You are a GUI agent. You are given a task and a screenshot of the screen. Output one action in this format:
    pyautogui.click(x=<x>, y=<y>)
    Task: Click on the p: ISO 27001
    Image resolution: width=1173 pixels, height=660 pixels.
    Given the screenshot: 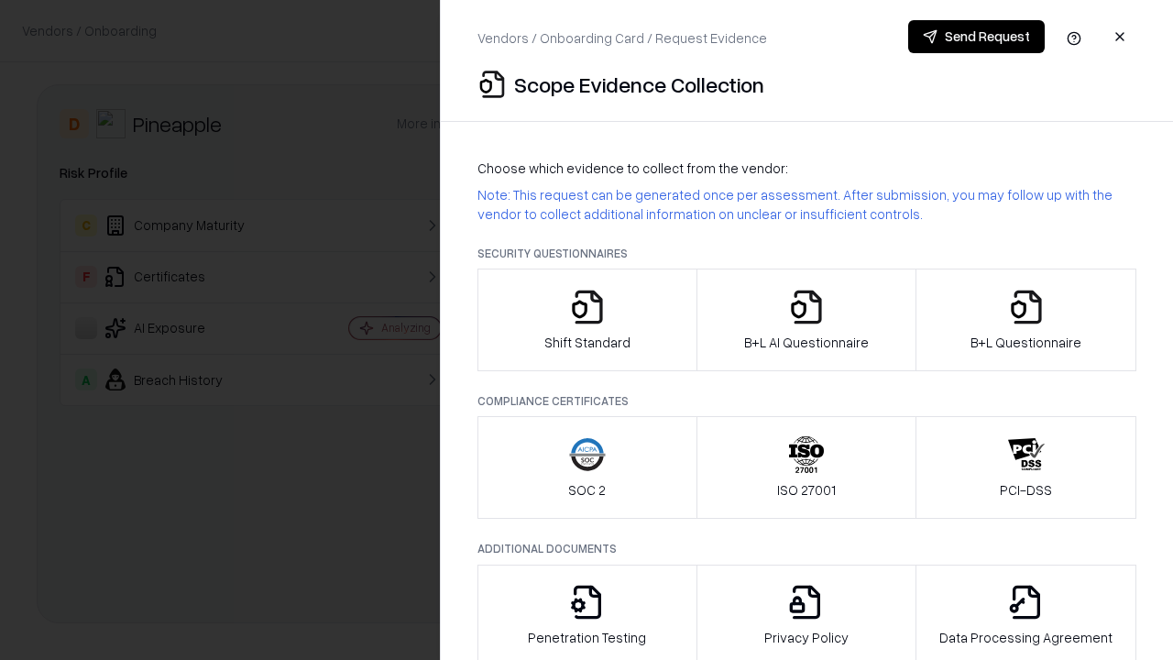 What is the action you would take?
    pyautogui.click(x=807, y=490)
    